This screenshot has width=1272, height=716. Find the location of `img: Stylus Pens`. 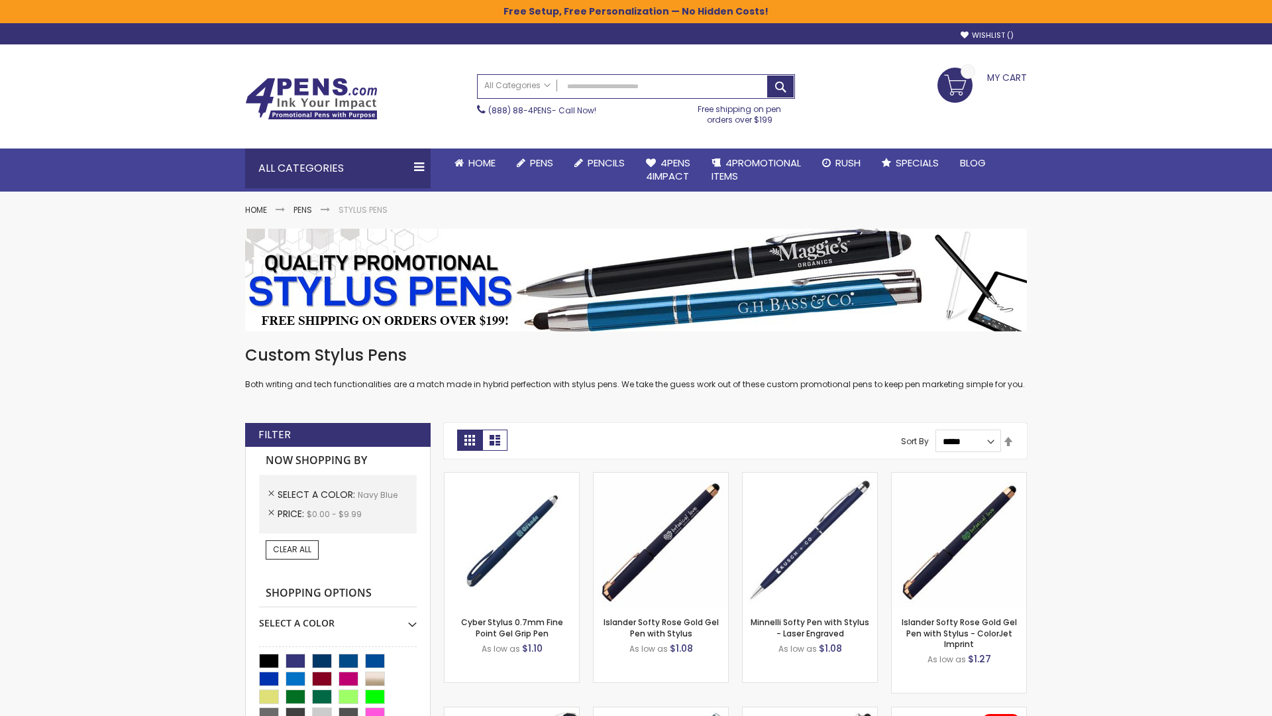

img: Stylus Pens is located at coordinates (636, 280).